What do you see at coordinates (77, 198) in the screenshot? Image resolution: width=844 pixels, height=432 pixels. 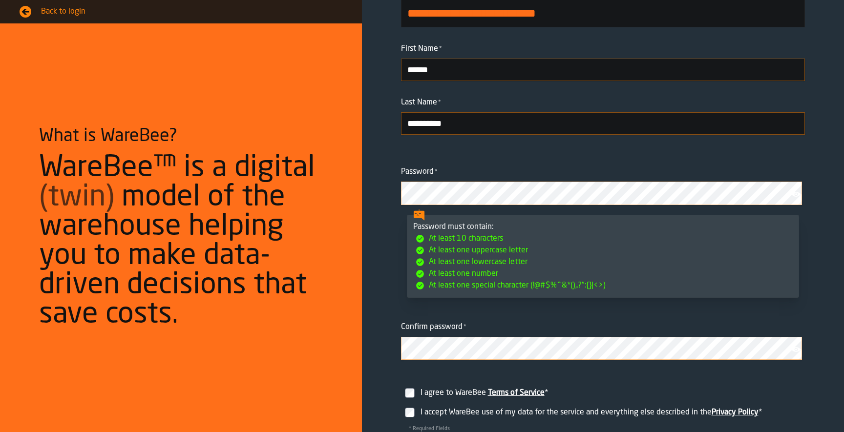 I see `span: (twin)` at bounding box center [77, 198].